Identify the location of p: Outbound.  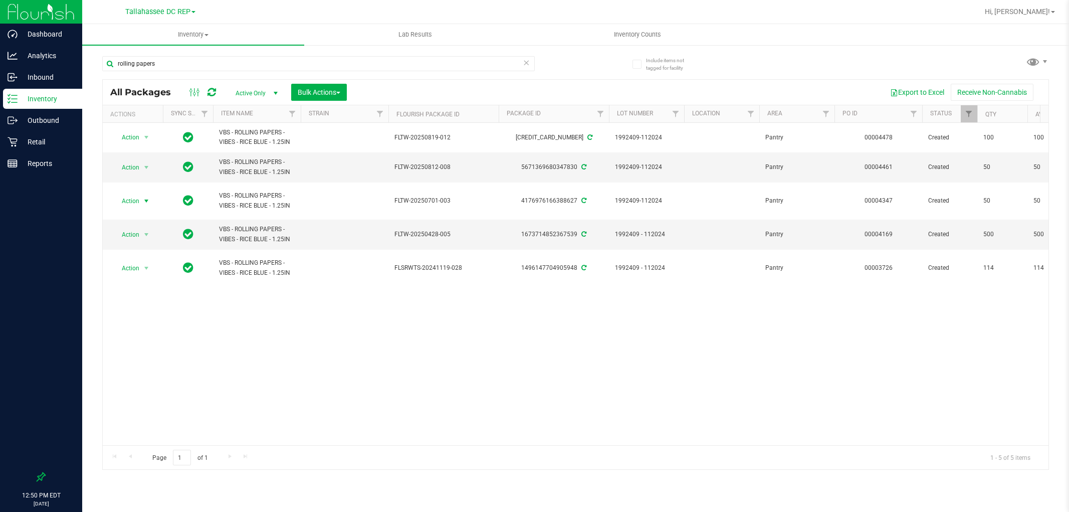
(48, 120).